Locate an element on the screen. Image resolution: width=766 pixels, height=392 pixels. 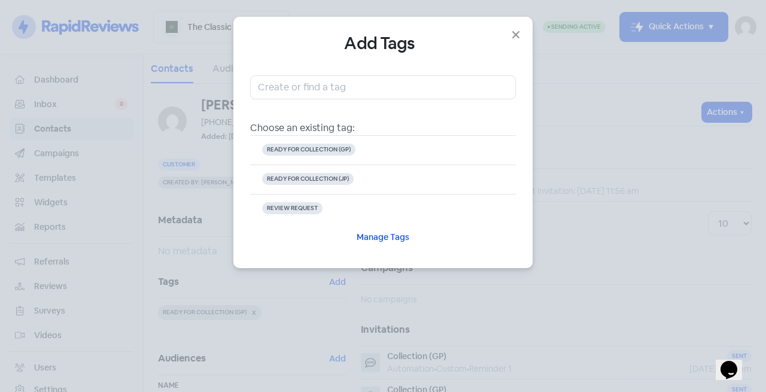
input: Create or find a tag is located at coordinates (383, 87).